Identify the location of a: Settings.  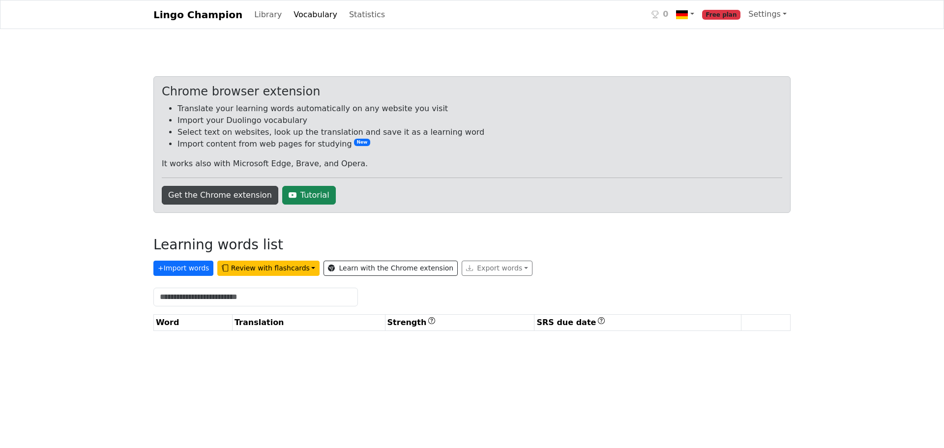
(767, 14).